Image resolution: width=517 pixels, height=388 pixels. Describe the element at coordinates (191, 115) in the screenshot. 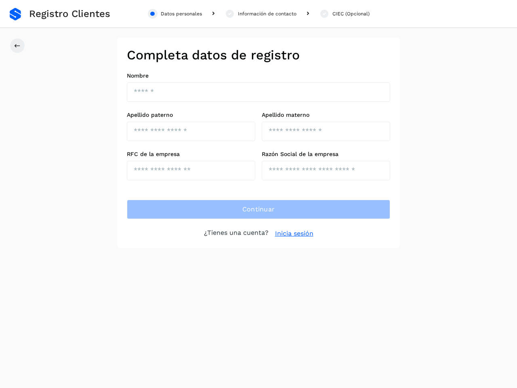

I see `label: Apellido paterno` at that location.